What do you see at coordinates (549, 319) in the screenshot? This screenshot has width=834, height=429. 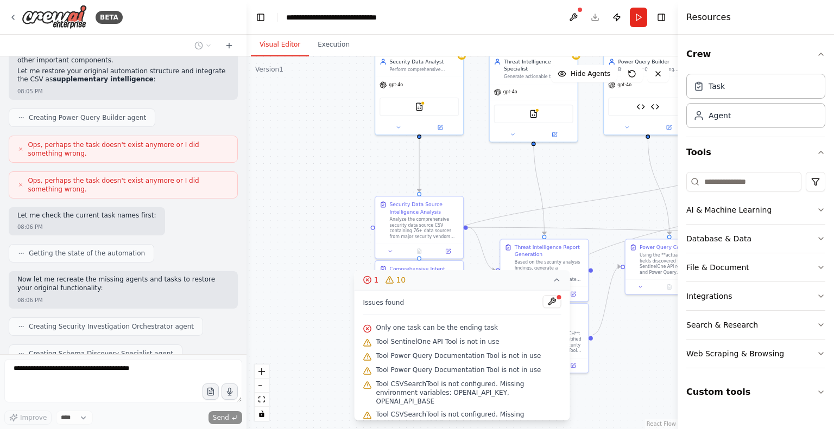 I see `div: SentinelOne Schema Discovery and Field Mapping` at bounding box center [549, 319].